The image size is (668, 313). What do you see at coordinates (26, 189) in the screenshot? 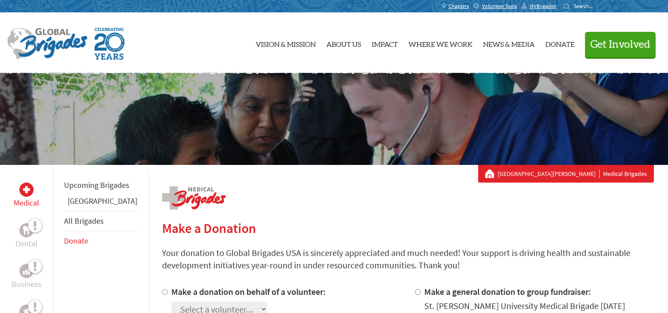
I see `img: Medical` at bounding box center [26, 189].